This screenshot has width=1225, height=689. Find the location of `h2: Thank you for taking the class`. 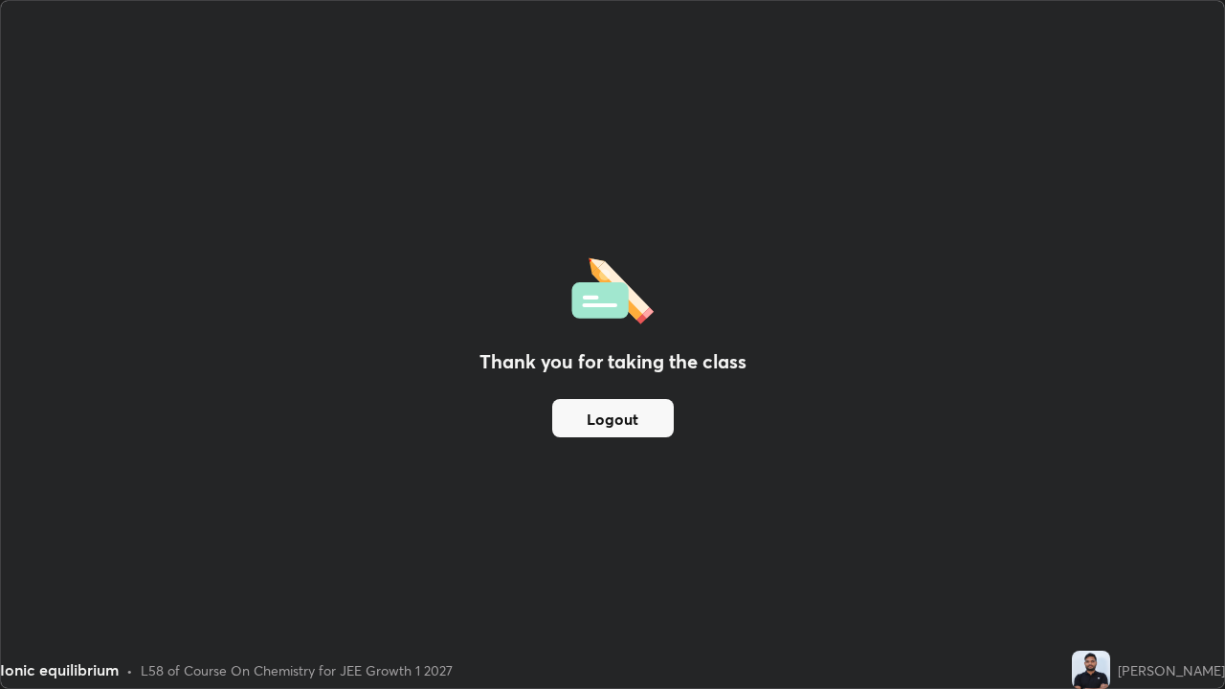

h2: Thank you for taking the class is located at coordinates (613, 362).